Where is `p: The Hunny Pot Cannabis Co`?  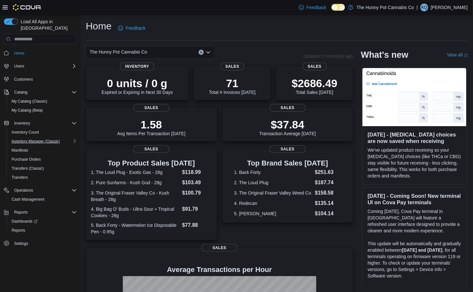 p: The Hunny Pot Cannabis Co is located at coordinates (385, 7).